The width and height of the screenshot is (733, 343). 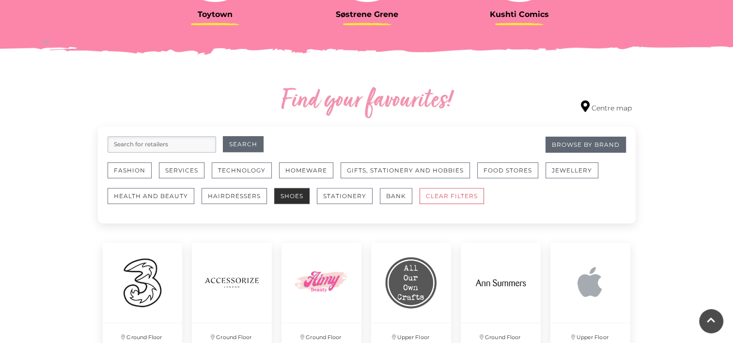 What do you see at coordinates (508, 170) in the screenshot?
I see `button: Food Stores` at bounding box center [508, 170].